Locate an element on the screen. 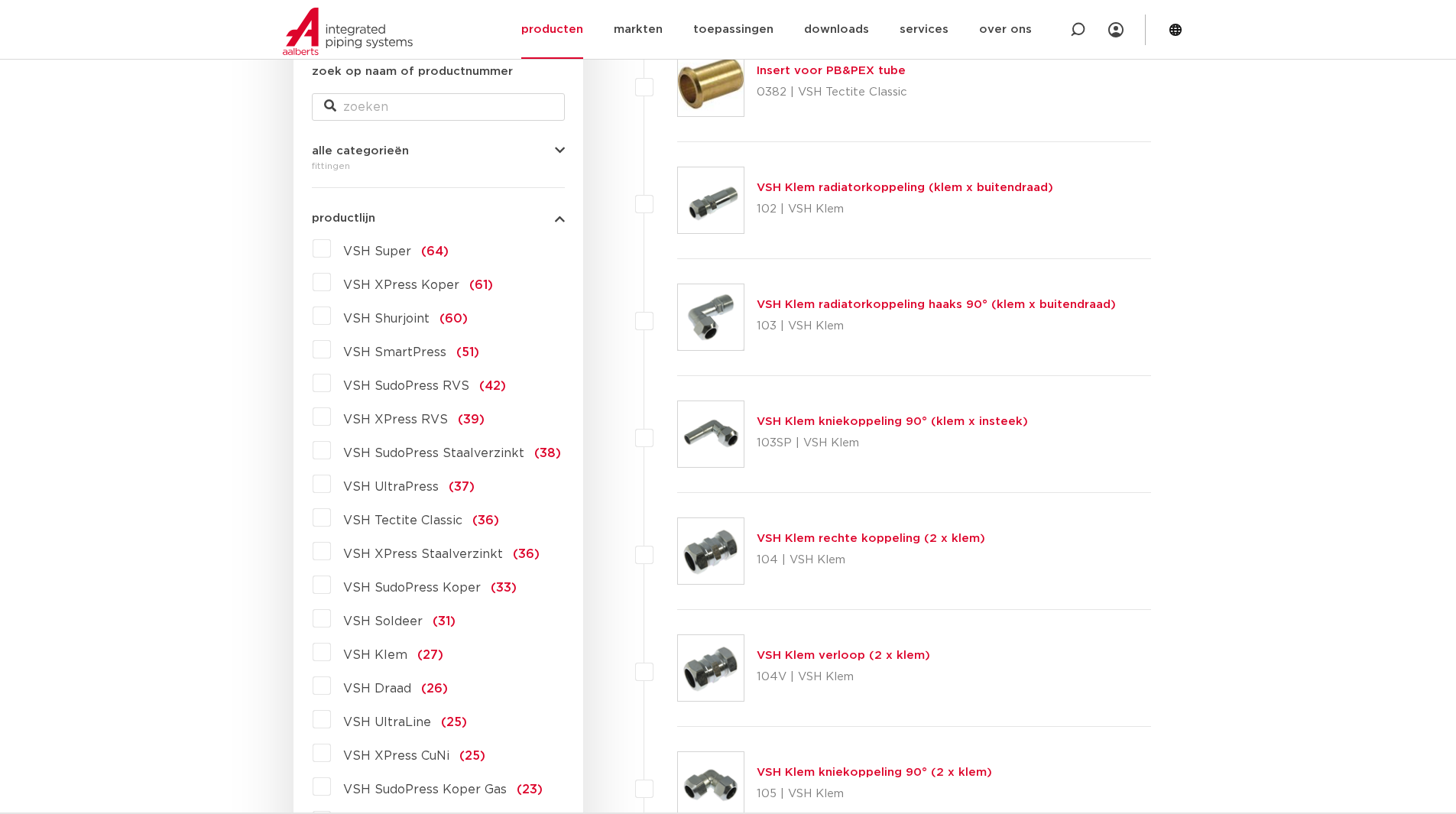 The height and width of the screenshot is (814, 1456). img: Thumbnail for VSH Klem rechte koppeling (2 x klem) is located at coordinates (711, 551).